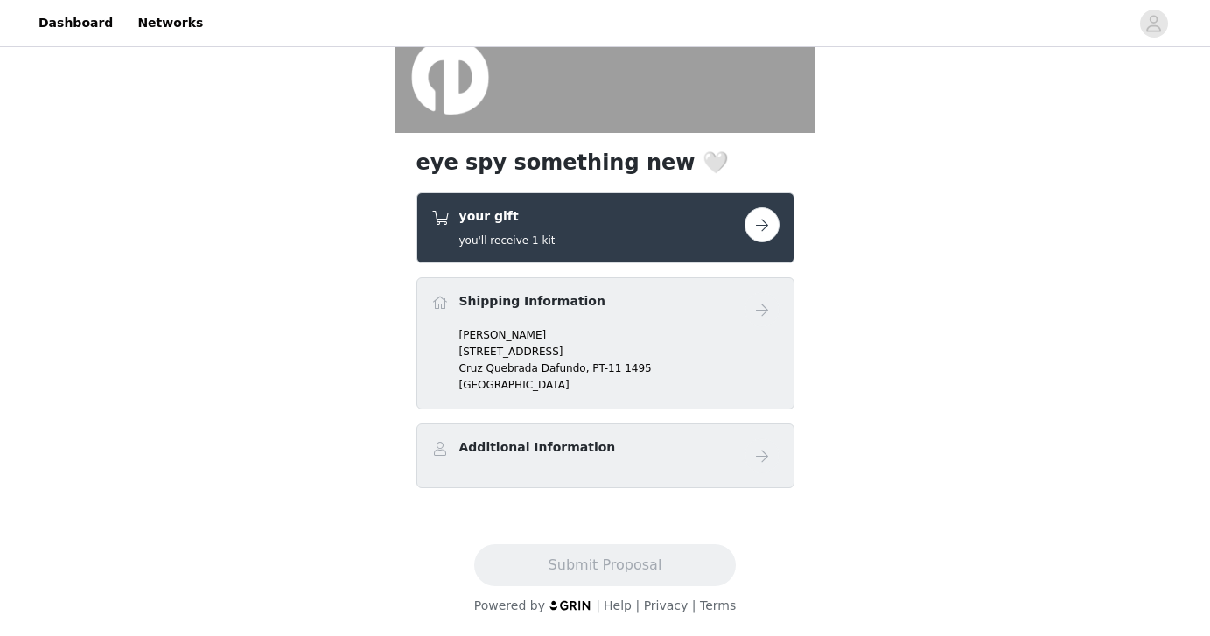  What do you see at coordinates (75, 23) in the screenshot?
I see `a: Dashboard` at bounding box center [75, 23].